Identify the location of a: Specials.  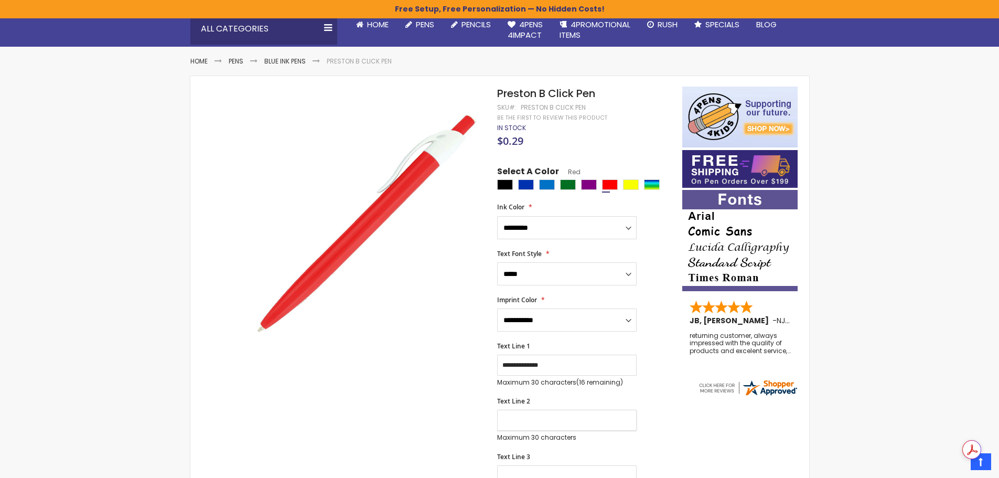
(717, 25).